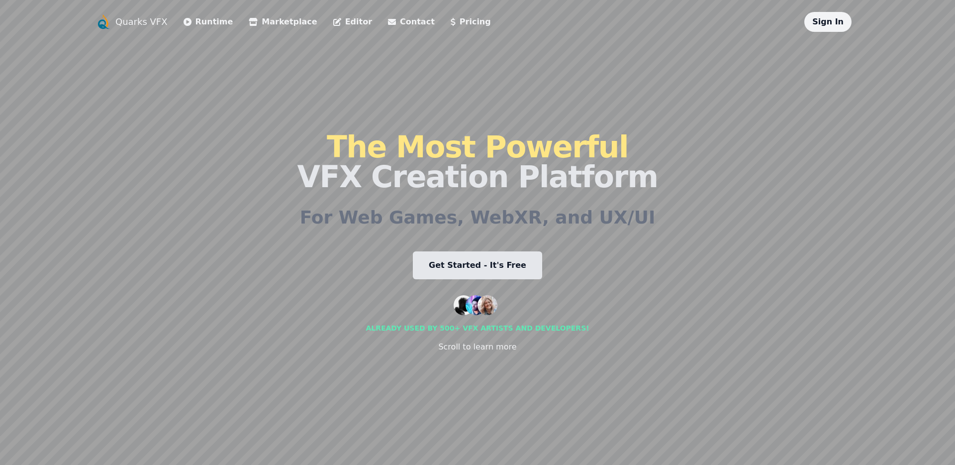  What do you see at coordinates (208, 22) in the screenshot?
I see `a: Runtime` at bounding box center [208, 22].